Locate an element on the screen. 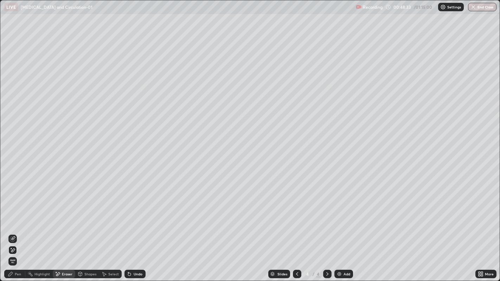  div: Select is located at coordinates (114, 274).